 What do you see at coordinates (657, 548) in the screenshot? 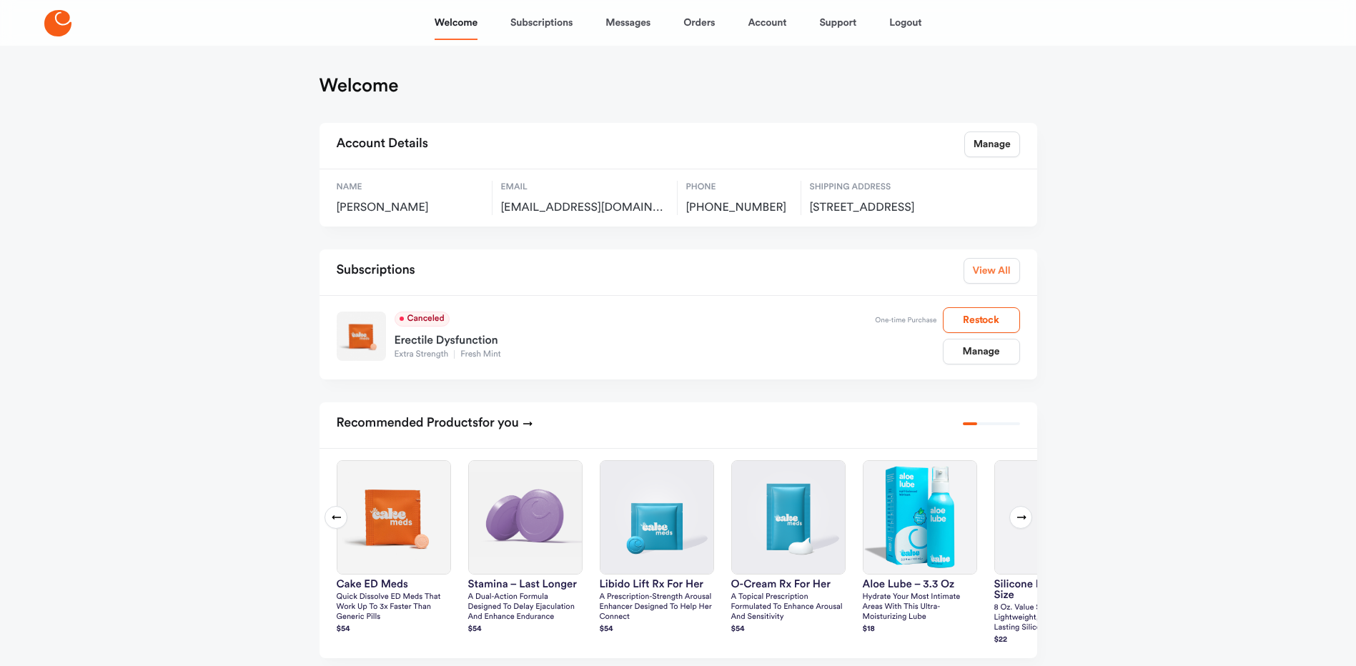
I see `a: Libido Lift Rx For HerLibido Lift Rx For HerA prescription-strength arousal enhancer designed to ...` at bounding box center [657, 548].